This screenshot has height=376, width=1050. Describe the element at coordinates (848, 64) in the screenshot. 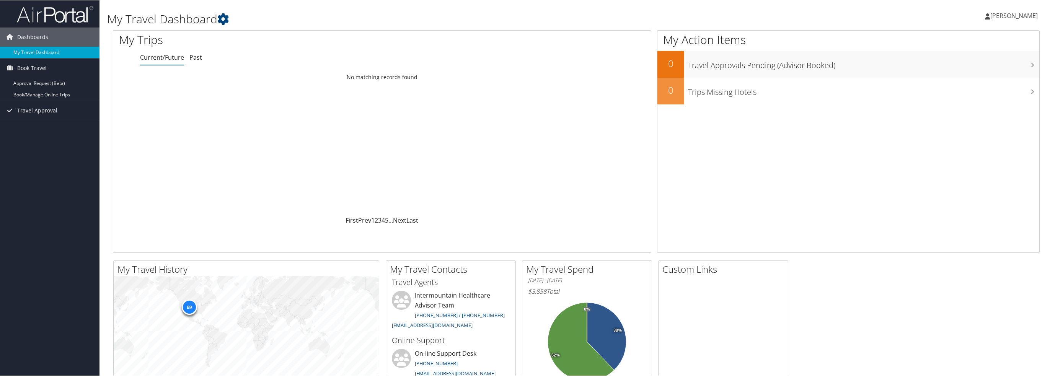

I see `a: 0Travel Approvals Pending (Advisor Booked)` at that location.